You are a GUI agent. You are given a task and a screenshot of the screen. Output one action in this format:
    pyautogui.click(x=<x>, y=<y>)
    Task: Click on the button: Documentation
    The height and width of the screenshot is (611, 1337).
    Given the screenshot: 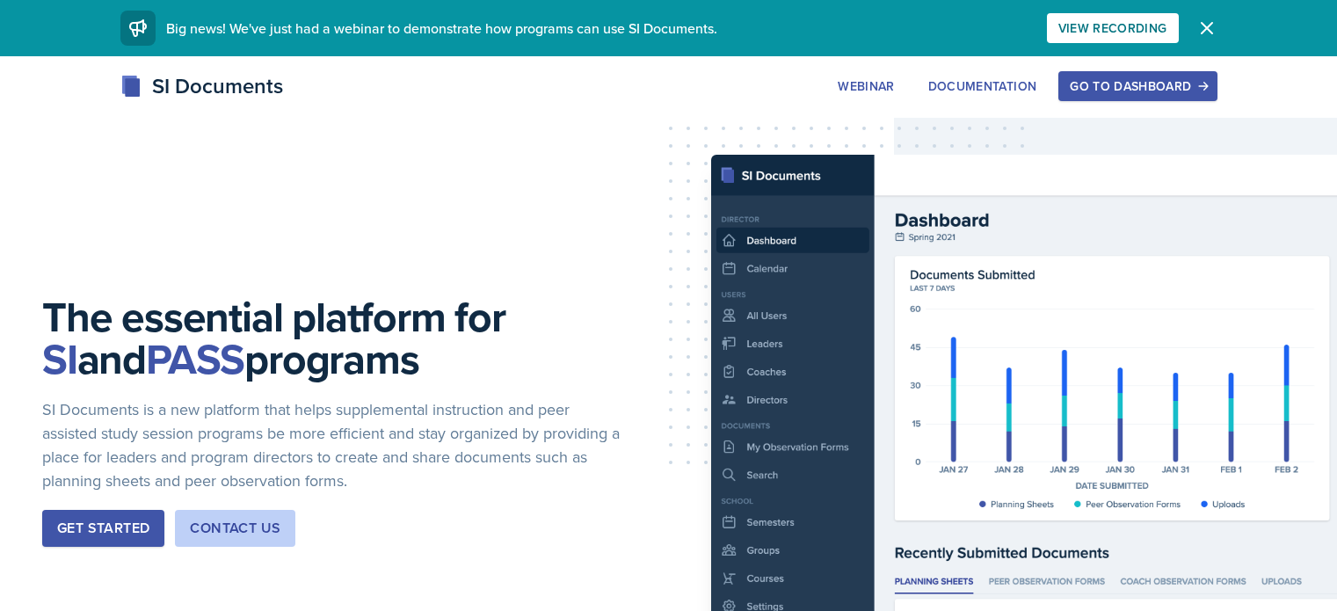 What is the action you would take?
    pyautogui.click(x=983, y=86)
    